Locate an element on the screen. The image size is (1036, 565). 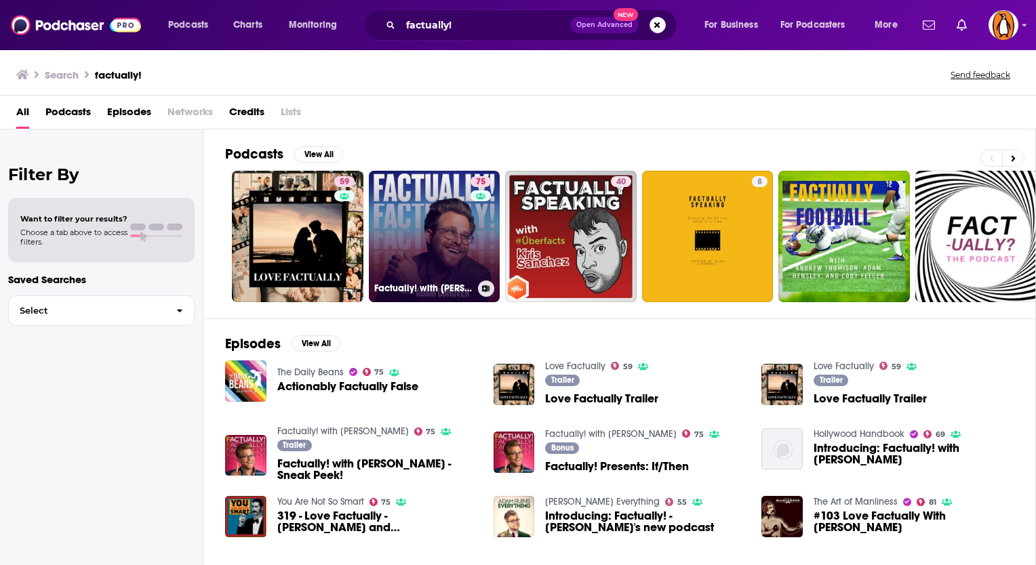
span: Monitoring is located at coordinates (312, 25).